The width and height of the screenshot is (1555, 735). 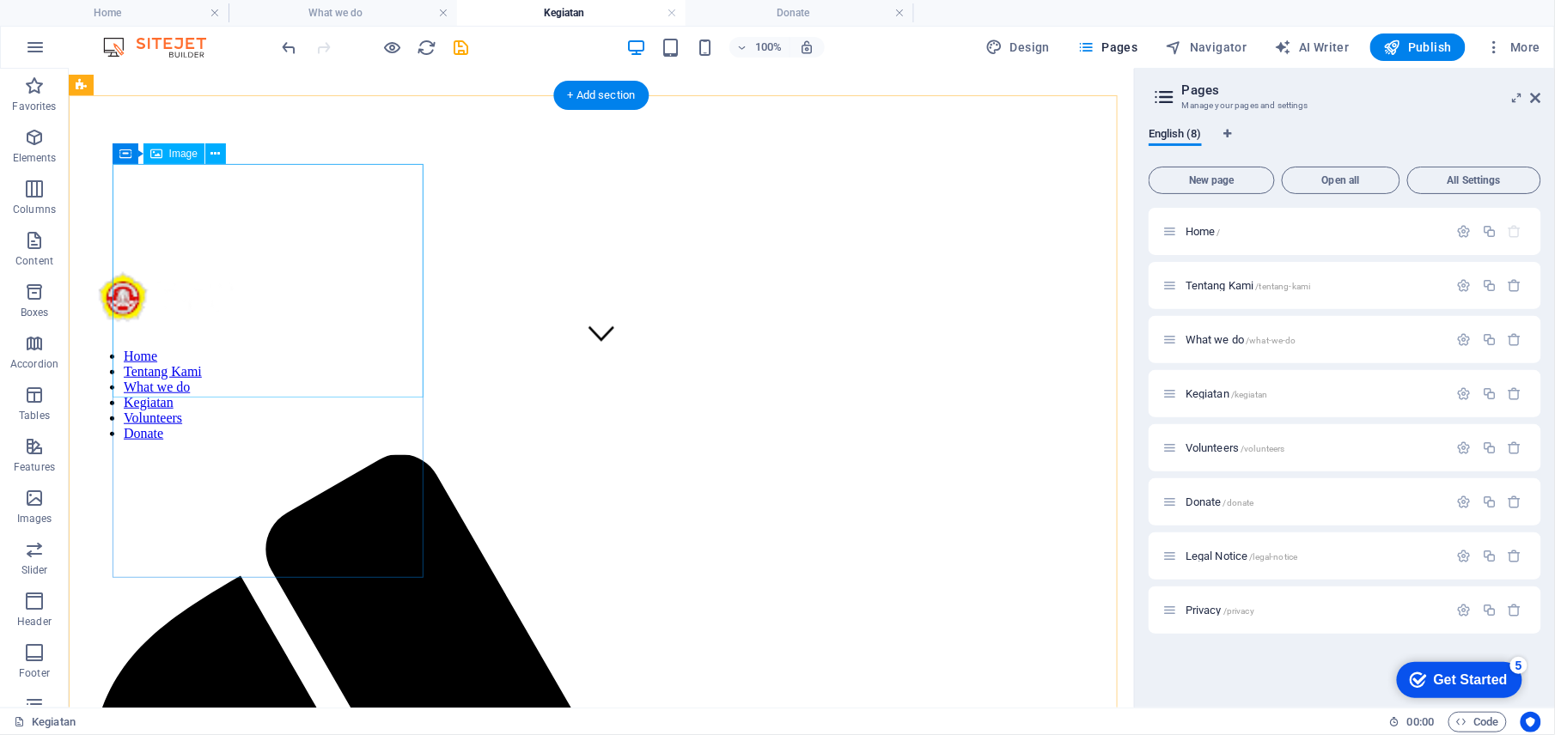 What do you see at coordinates (807, 47) in the screenshot?
I see `i: On resize automatically adjust zoom level to fit chosen device.` at bounding box center [807, 47].